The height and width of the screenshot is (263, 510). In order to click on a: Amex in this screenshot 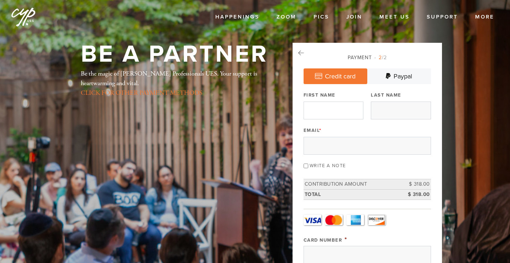, I will do `click(355, 220)`.